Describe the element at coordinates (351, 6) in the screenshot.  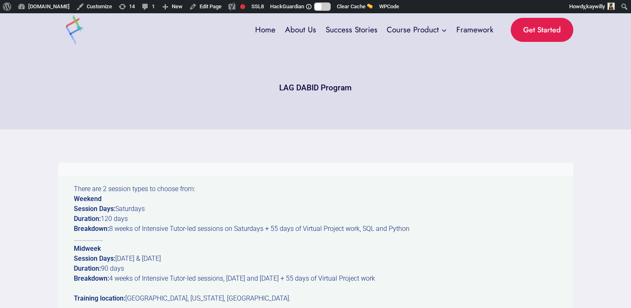
I see `span: Clear Cache` at that location.